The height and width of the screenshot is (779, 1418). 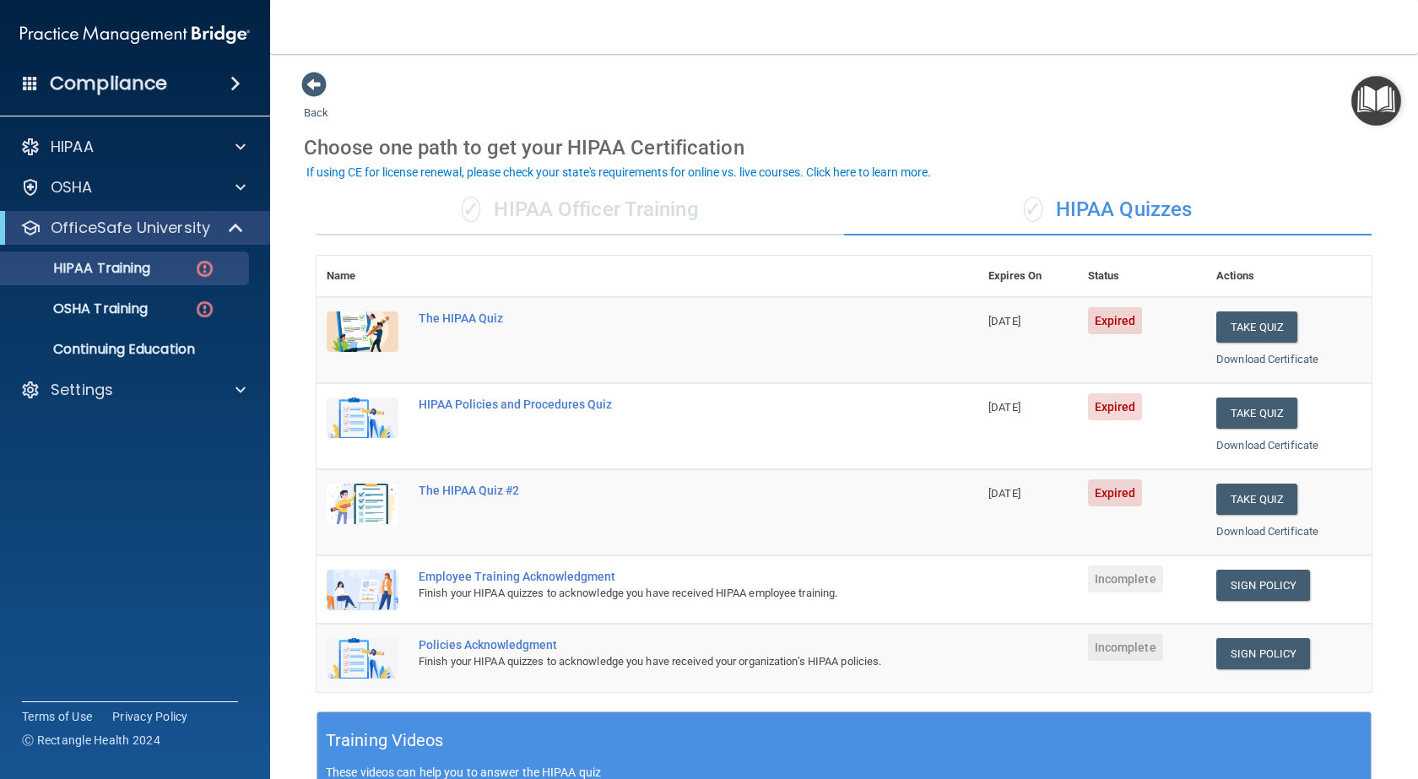 I want to click on button: If using CE for license renewal, please check your state's requirements for online vs. live cours..., so click(x=619, y=172).